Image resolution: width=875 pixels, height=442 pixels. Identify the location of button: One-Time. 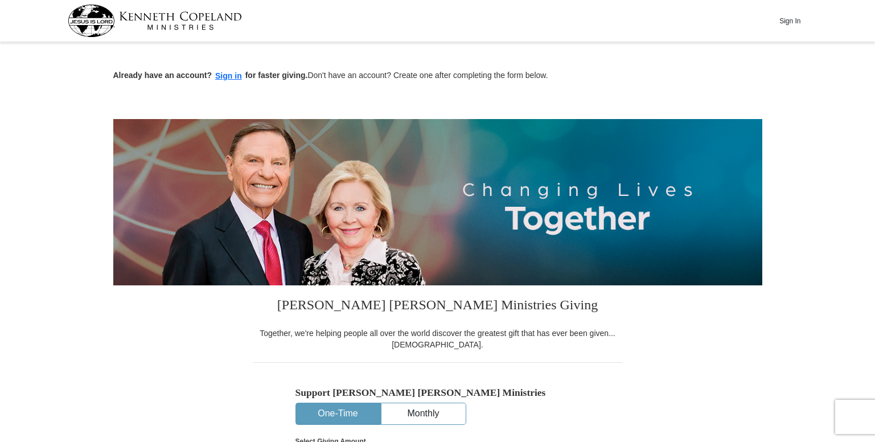
(338, 413).